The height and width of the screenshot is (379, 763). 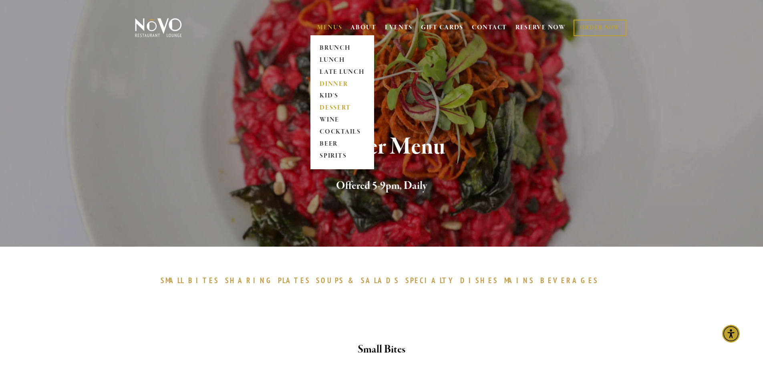 What do you see at coordinates (363, 28) in the screenshot?
I see `a: ABOUT` at bounding box center [363, 28].